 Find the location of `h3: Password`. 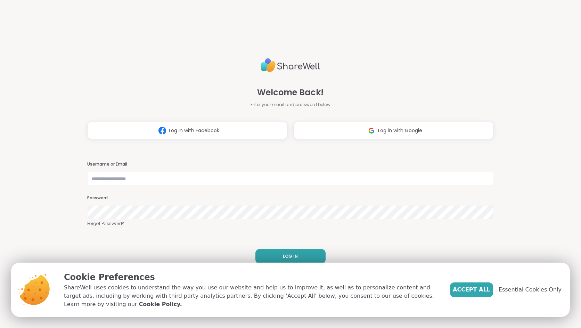

h3: Password is located at coordinates (290, 198).